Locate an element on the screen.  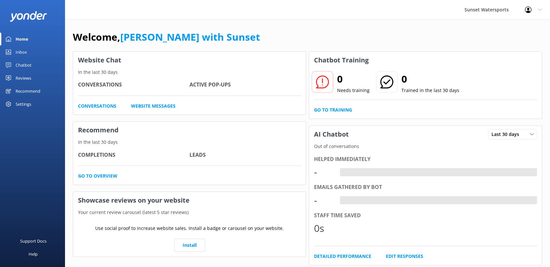
p: Out of conversations is located at coordinates (425, 146).